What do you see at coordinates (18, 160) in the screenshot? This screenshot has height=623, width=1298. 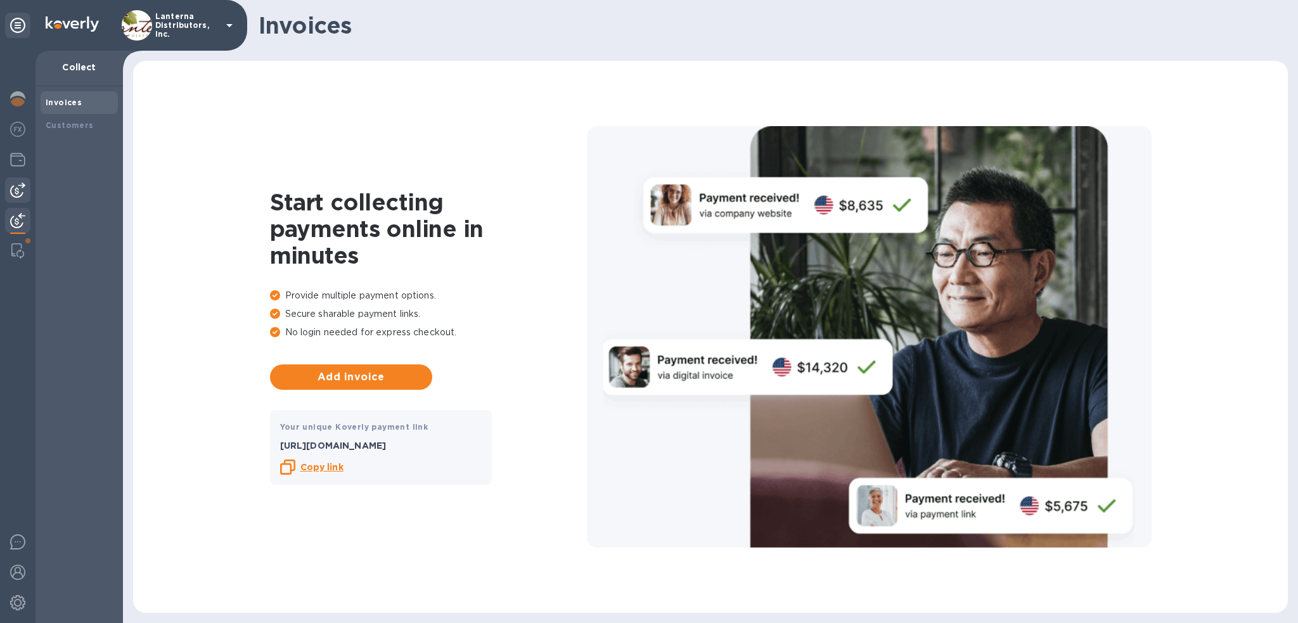 I see `img: Wallets` at bounding box center [18, 160].